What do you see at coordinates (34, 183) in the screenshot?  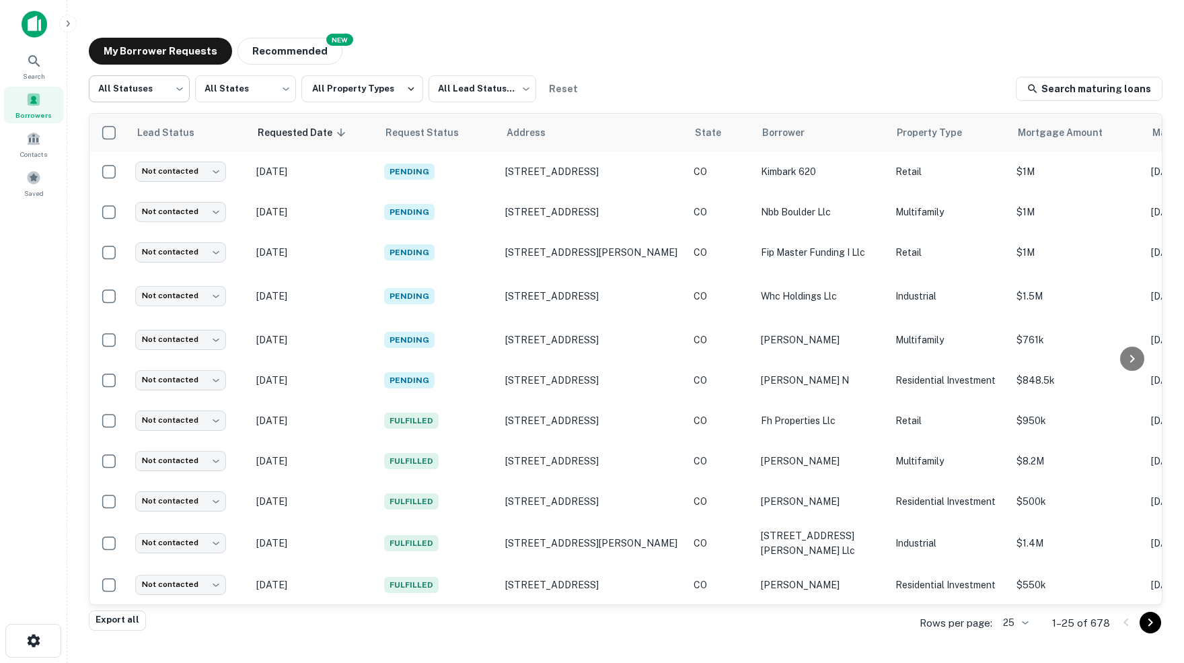 I see `div: Saved` at bounding box center [34, 183].